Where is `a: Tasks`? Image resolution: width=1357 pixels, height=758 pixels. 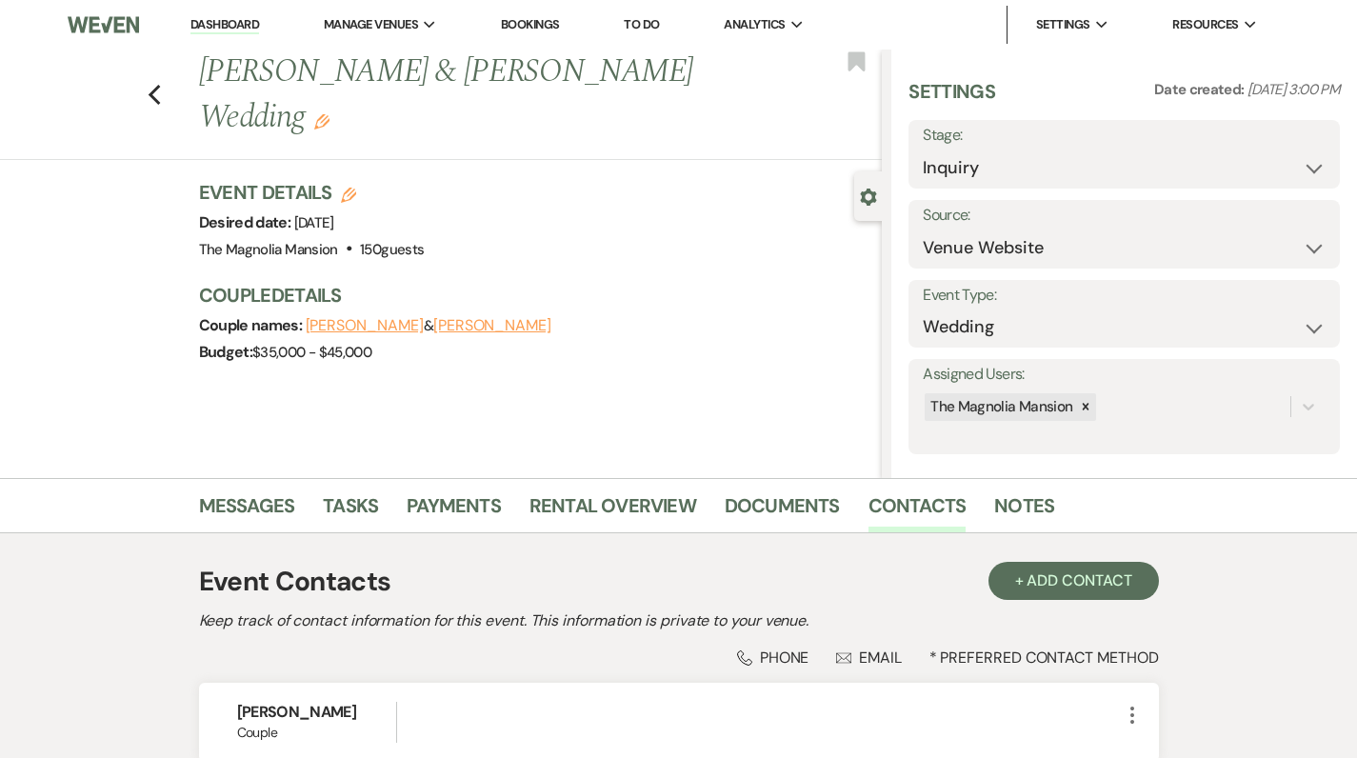
a: Tasks is located at coordinates (350, 511).